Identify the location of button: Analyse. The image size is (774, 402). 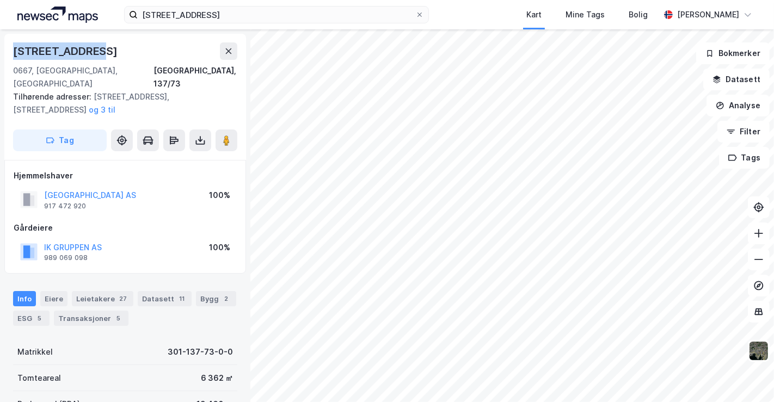
(738, 106).